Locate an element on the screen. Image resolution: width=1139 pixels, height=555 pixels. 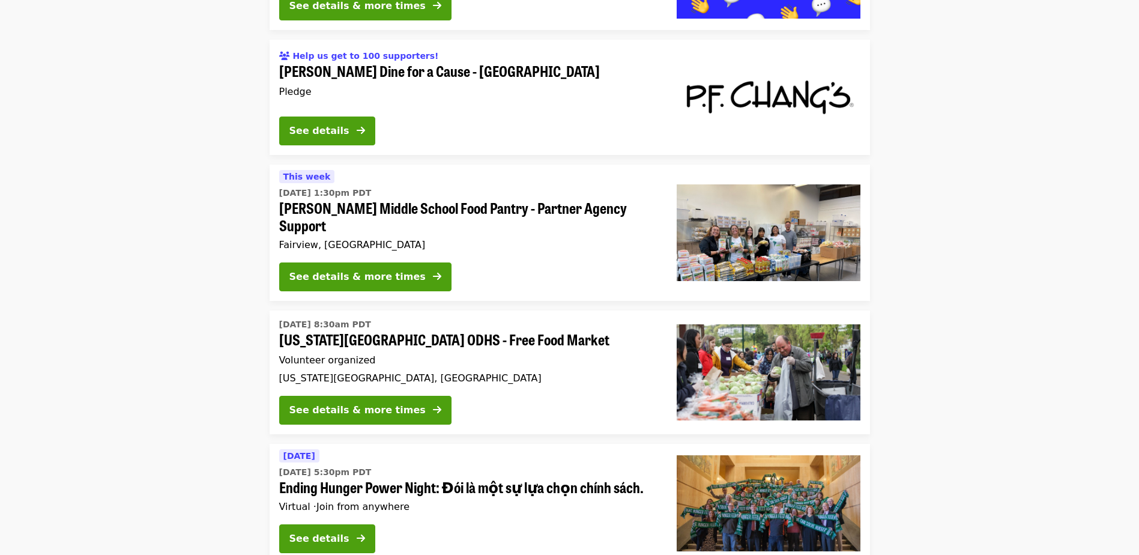
span: Virtual · is located at coordinates (345, 506).